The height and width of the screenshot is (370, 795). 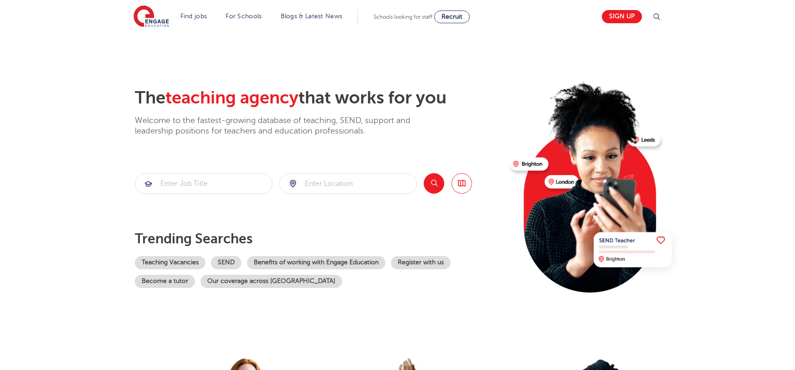 What do you see at coordinates (420, 262) in the screenshot?
I see `a: Register with us` at bounding box center [420, 262].